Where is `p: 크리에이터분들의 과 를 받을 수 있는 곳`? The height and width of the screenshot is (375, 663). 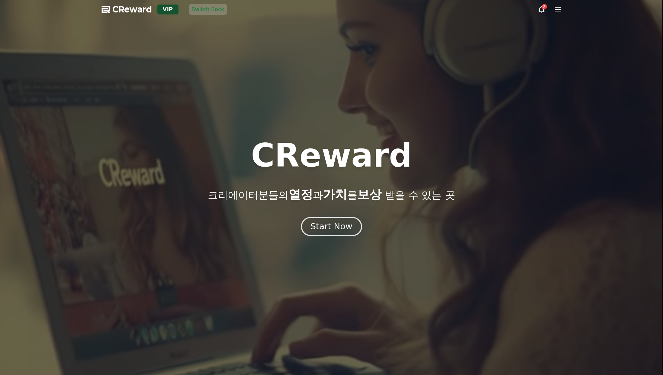
p: 크리에이터분들의 과 를 받을 수 있는 곳 is located at coordinates (332, 195).